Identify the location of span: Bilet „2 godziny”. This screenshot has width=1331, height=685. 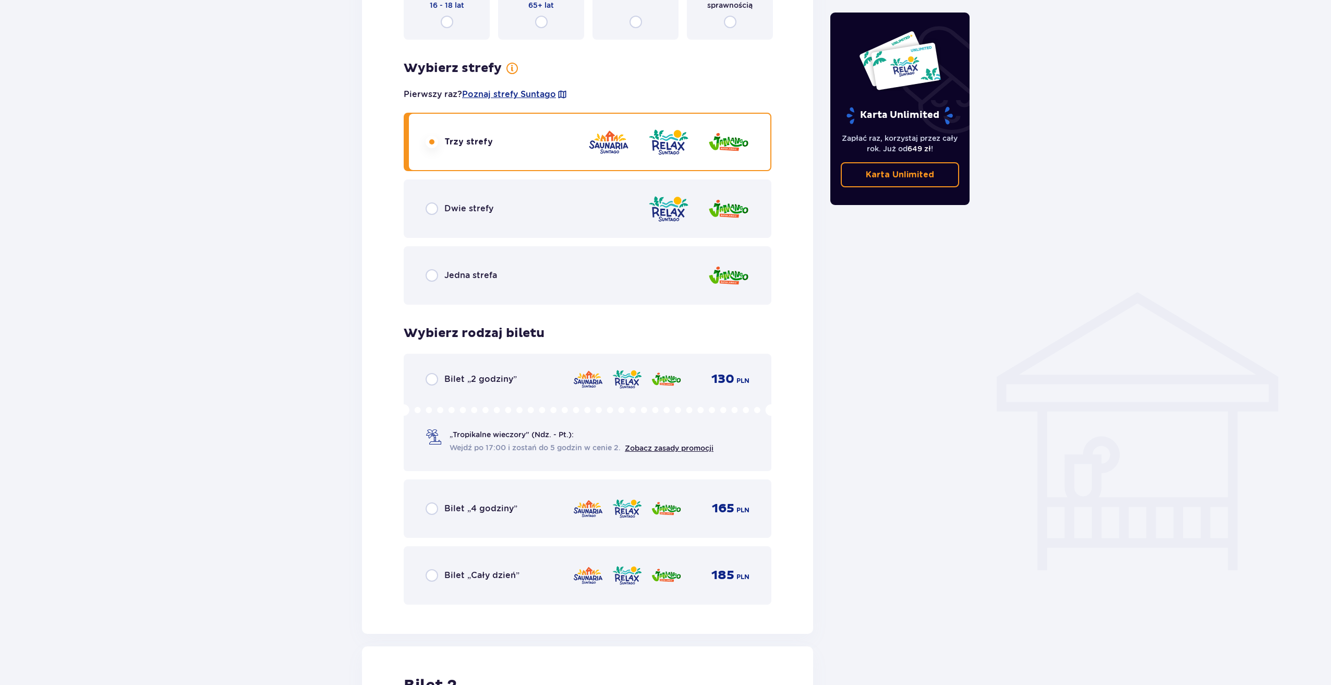
(480, 379).